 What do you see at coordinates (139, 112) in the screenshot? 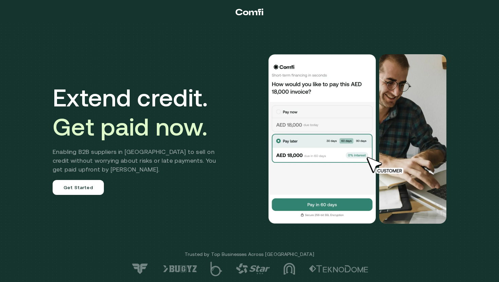
I see `h1: Extend credit.` at bounding box center [139, 112].